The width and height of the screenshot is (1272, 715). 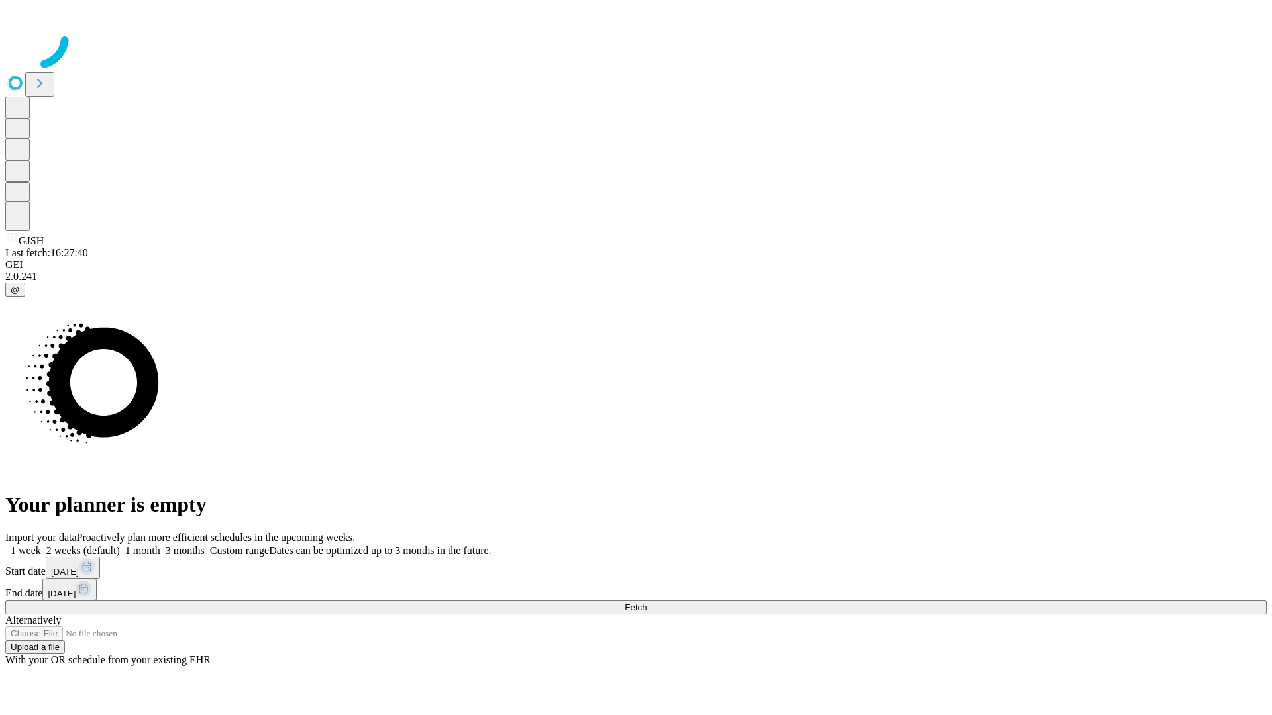 I want to click on span: 2 weeks (default), so click(x=83, y=550).